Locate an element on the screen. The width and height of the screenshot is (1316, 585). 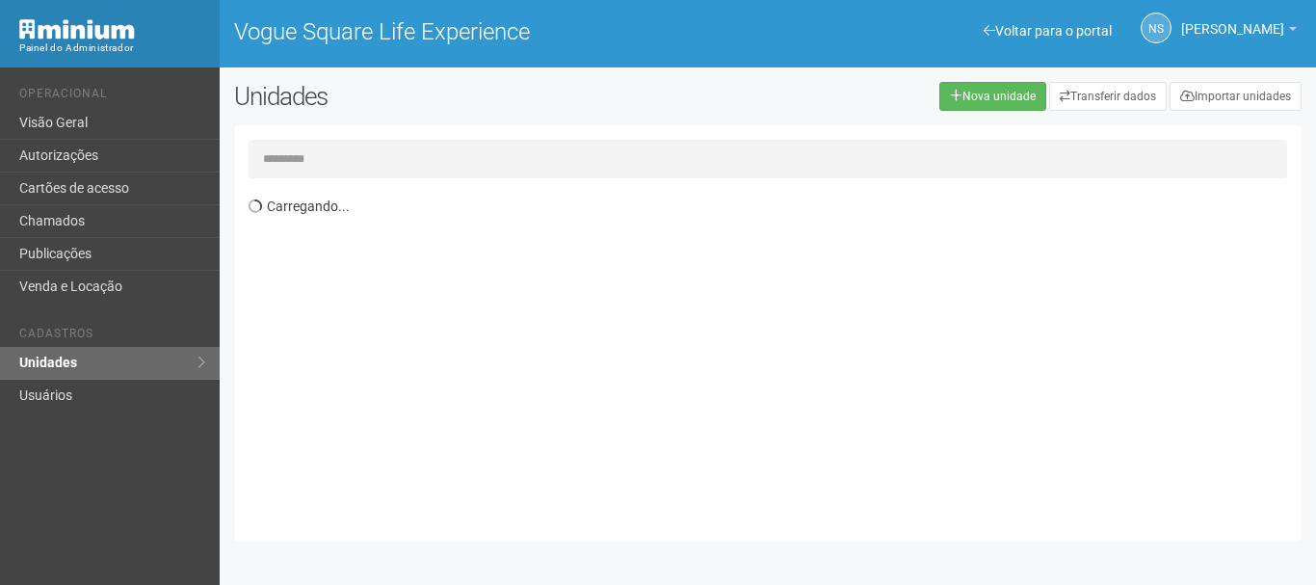
div: Painel do Administrador is located at coordinates (112, 48).